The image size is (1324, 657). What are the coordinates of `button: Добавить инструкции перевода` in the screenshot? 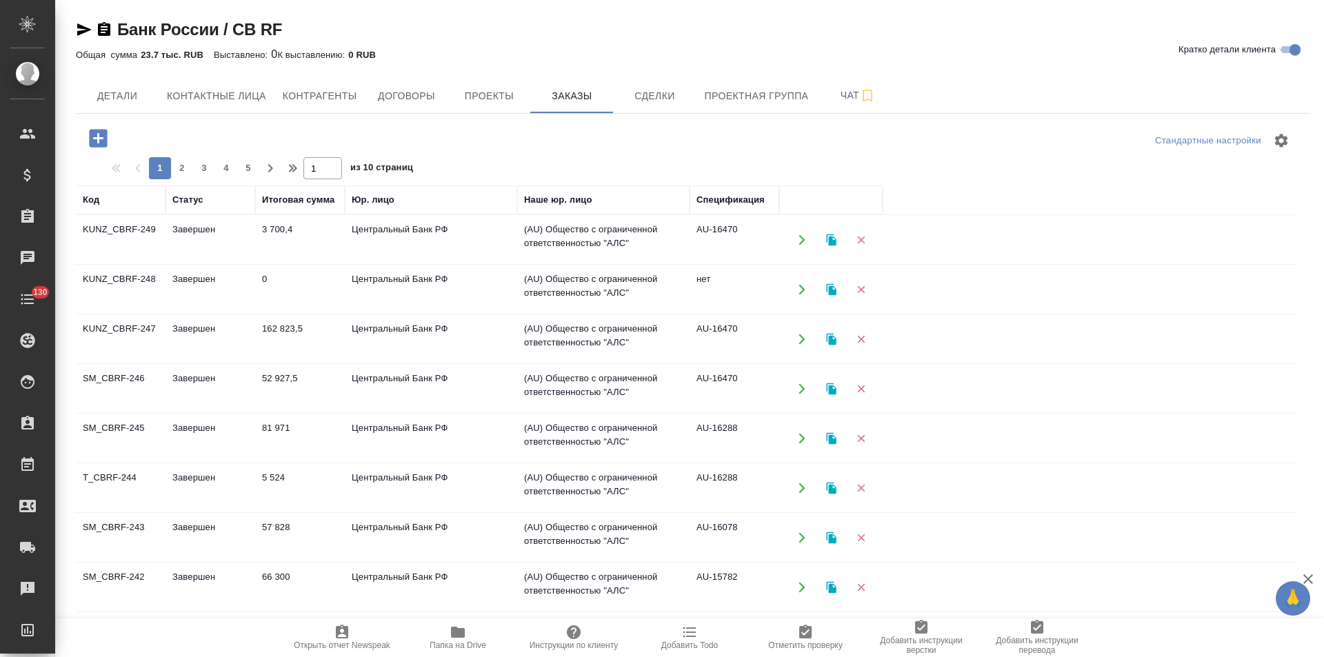 It's located at (1037, 638).